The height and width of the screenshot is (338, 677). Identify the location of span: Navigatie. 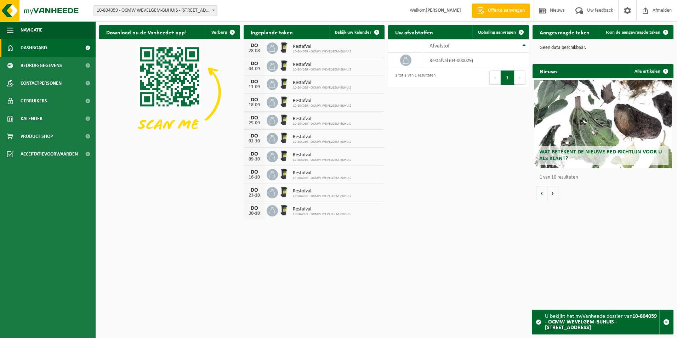
(31, 30).